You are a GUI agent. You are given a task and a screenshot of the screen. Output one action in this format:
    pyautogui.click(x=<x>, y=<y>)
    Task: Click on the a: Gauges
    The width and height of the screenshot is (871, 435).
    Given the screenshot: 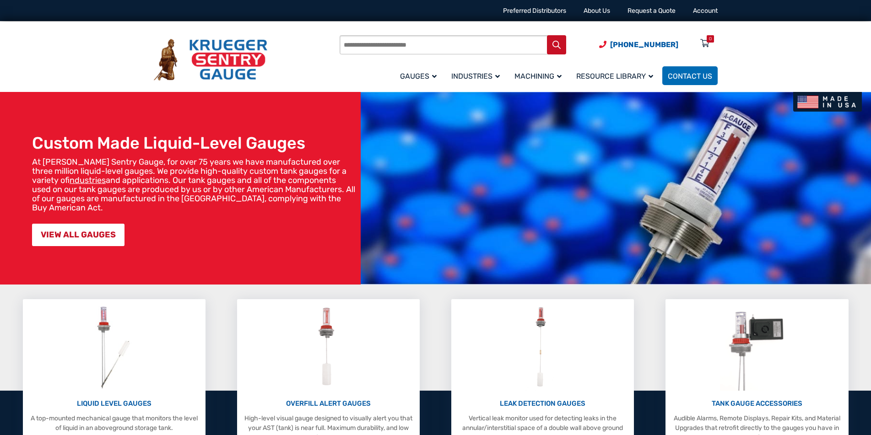 What is the action you would take?
    pyautogui.click(x=420, y=76)
    